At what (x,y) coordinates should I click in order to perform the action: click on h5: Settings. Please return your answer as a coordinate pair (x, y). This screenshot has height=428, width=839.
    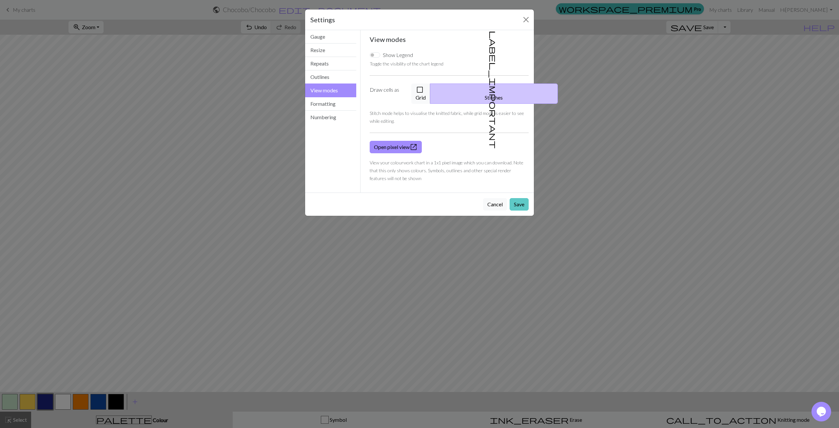
    Looking at the image, I should click on (323, 20).